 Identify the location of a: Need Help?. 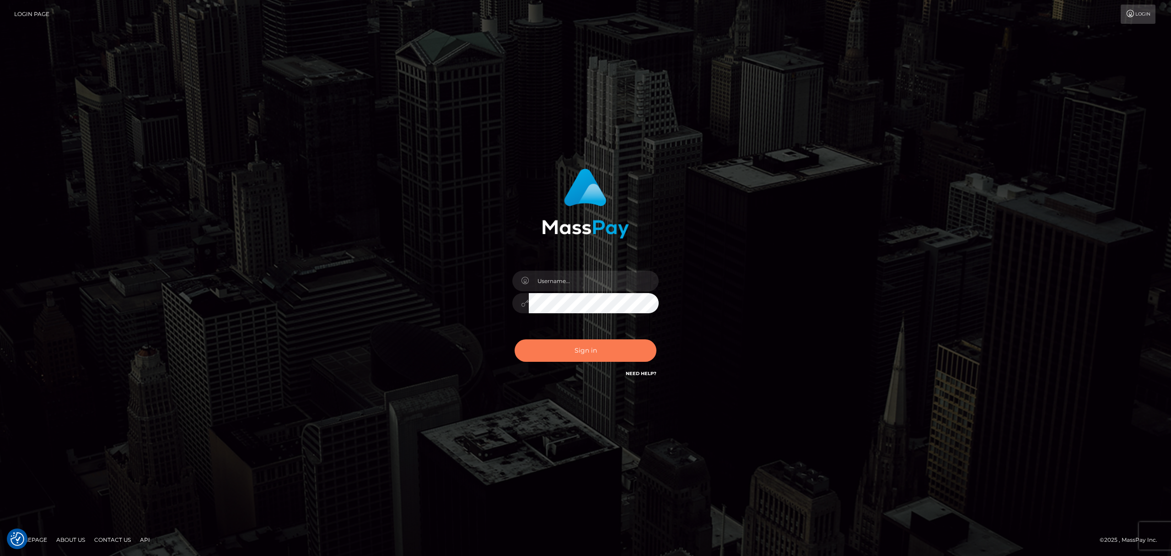
(641, 373).